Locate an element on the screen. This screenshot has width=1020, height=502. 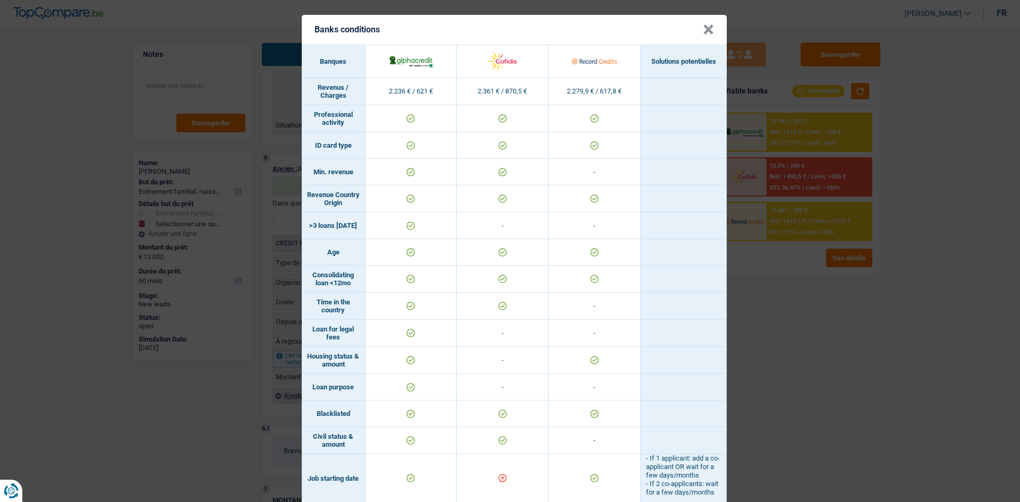
td: Professional activity is located at coordinates (334, 118).